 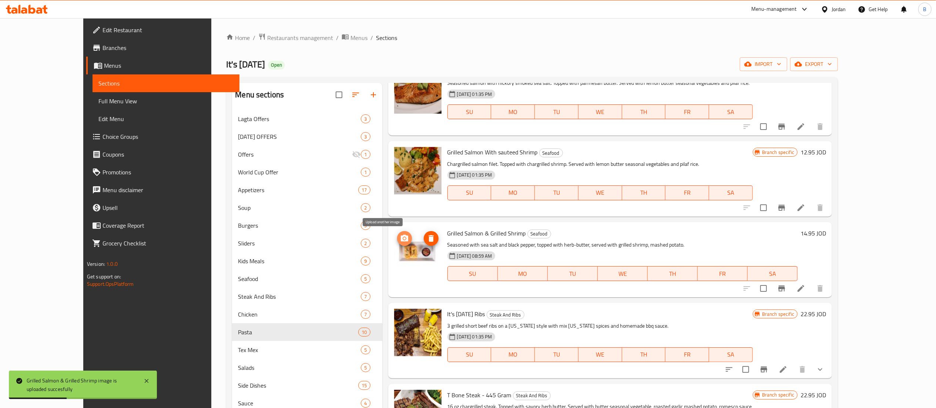 What do you see at coordinates (168, 172) in the screenshot?
I see `span: Promotions` at bounding box center [168, 172].